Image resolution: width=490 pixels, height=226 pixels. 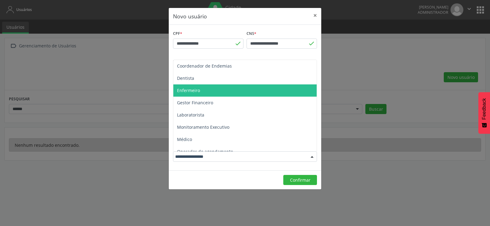 I want to click on span: Laboratorista, so click(x=190, y=115).